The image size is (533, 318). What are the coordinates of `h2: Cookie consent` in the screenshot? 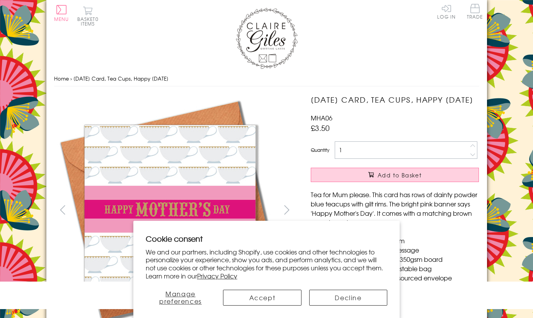 It's located at (267, 238).